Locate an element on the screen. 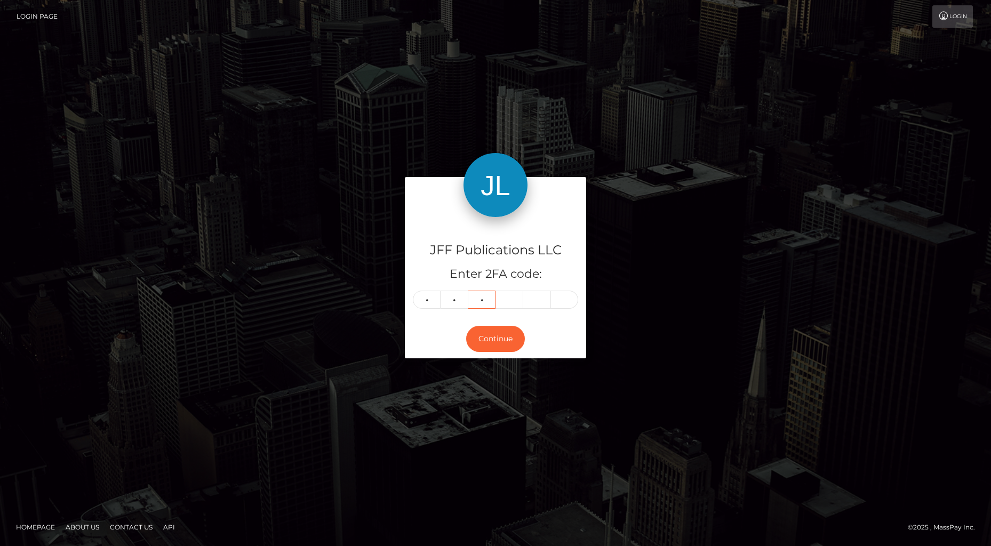  a: Login is located at coordinates (952, 17).